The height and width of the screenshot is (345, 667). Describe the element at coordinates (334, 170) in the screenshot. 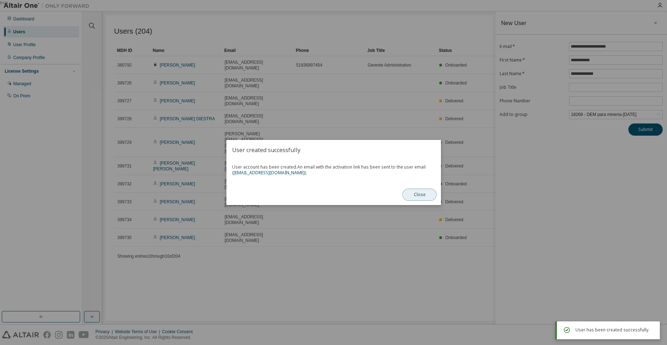

I see `span: User account has been created.` at that location.